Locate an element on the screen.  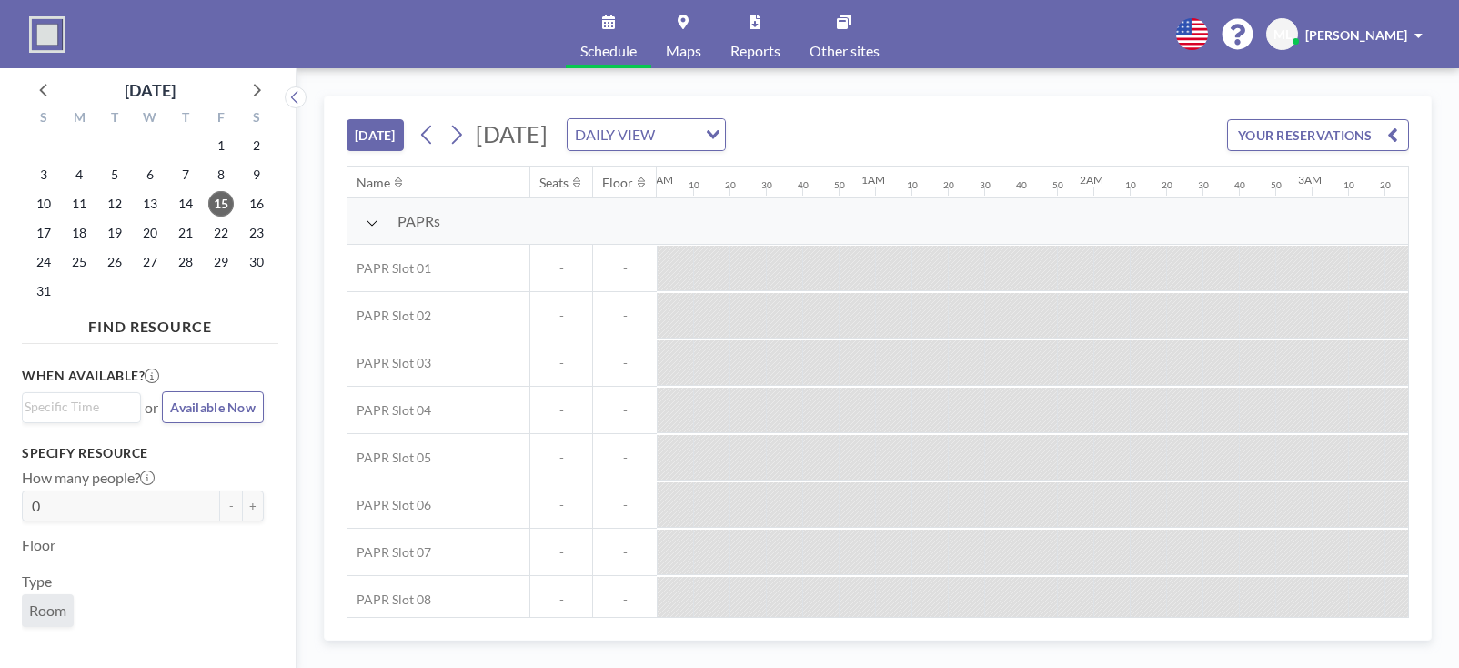
span: Monday, August 11, 2025 is located at coordinates (79, 204).